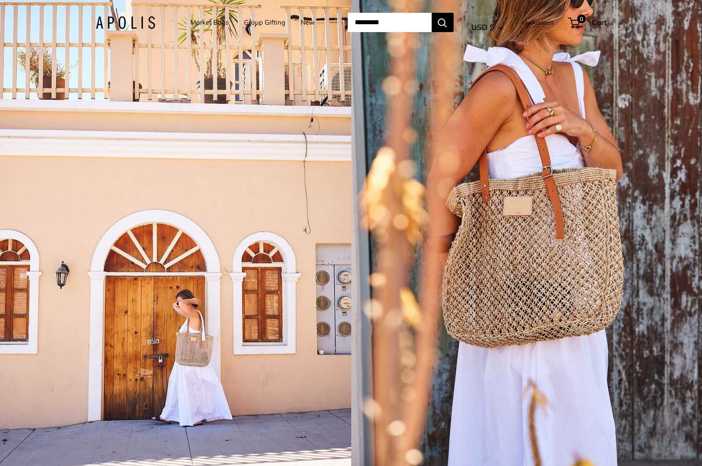 This screenshot has width=702, height=466. What do you see at coordinates (308, 22) in the screenshot?
I see `a: New` at bounding box center [308, 22].